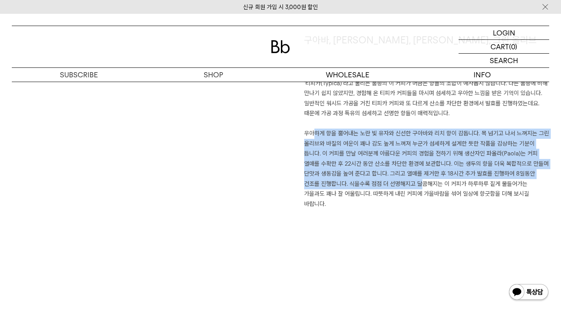 This screenshot has width=561, height=314. What do you see at coordinates (513, 46) in the screenshot?
I see `p: (0)` at bounding box center [513, 46].